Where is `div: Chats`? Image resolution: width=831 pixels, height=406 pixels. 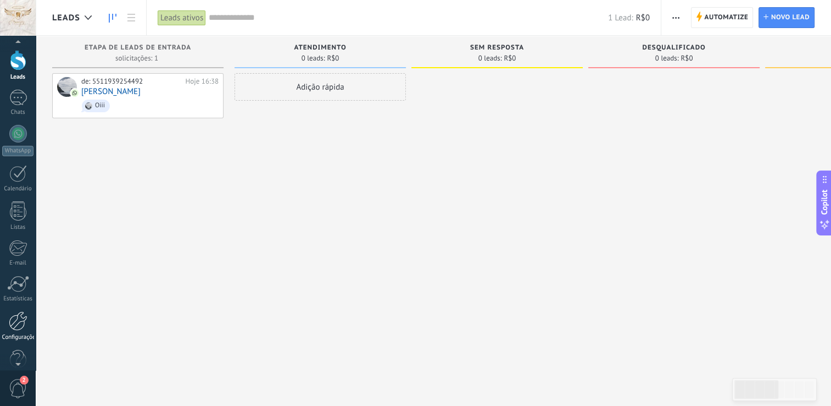 div: Chats is located at coordinates (18, 112).